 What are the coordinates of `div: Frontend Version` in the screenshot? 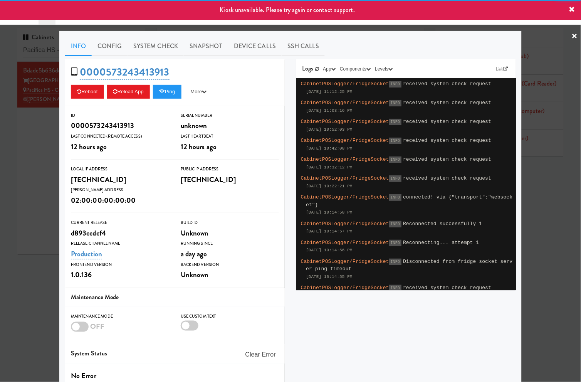 It's located at (120, 265).